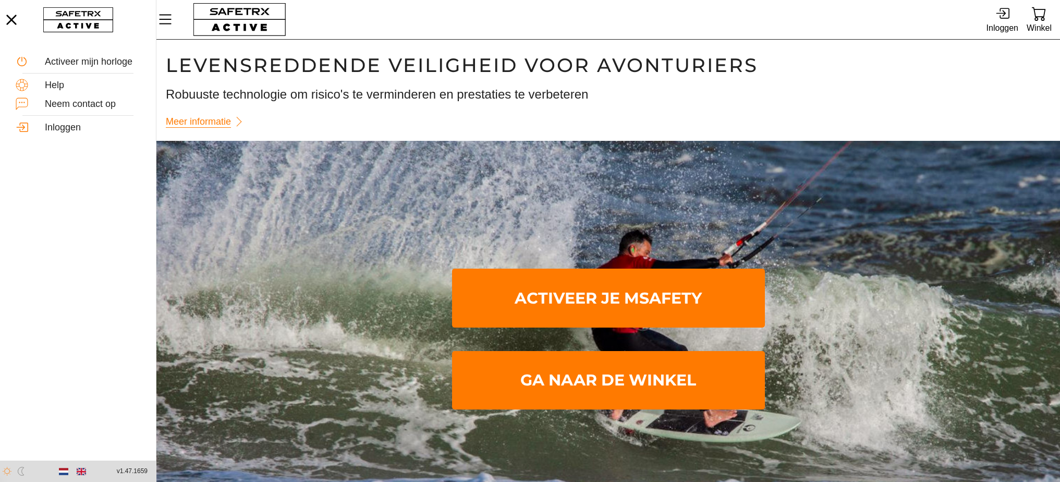  I want to click on div: Help, so click(92, 86).